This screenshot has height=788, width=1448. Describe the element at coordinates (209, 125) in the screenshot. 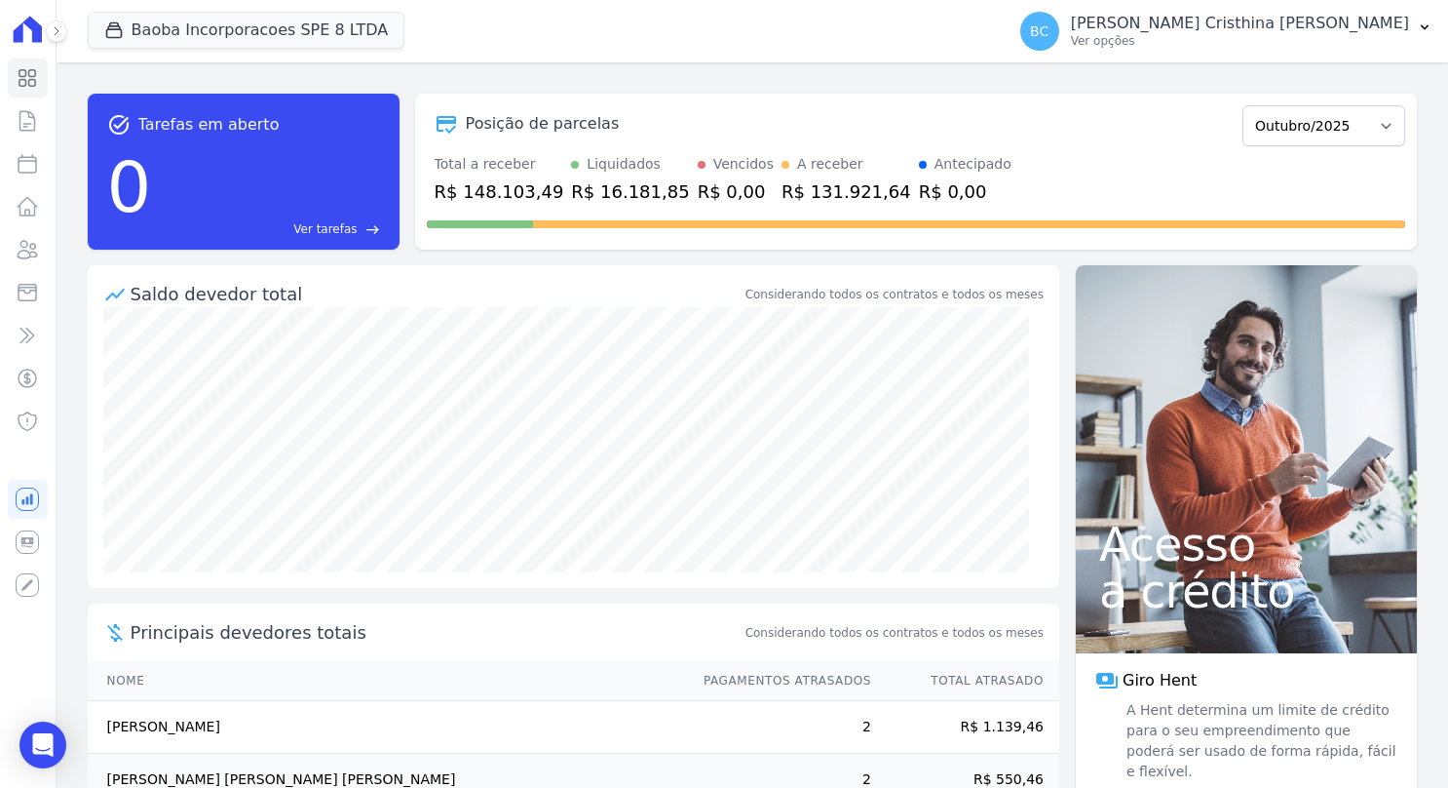

I see `span: Tarefas em aberto` at that location.